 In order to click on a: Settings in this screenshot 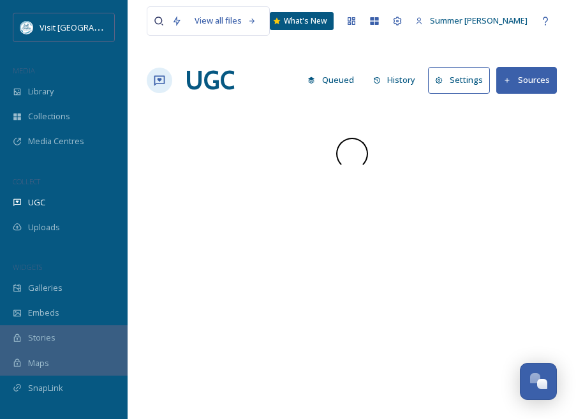, I will do `click(462, 80)`.